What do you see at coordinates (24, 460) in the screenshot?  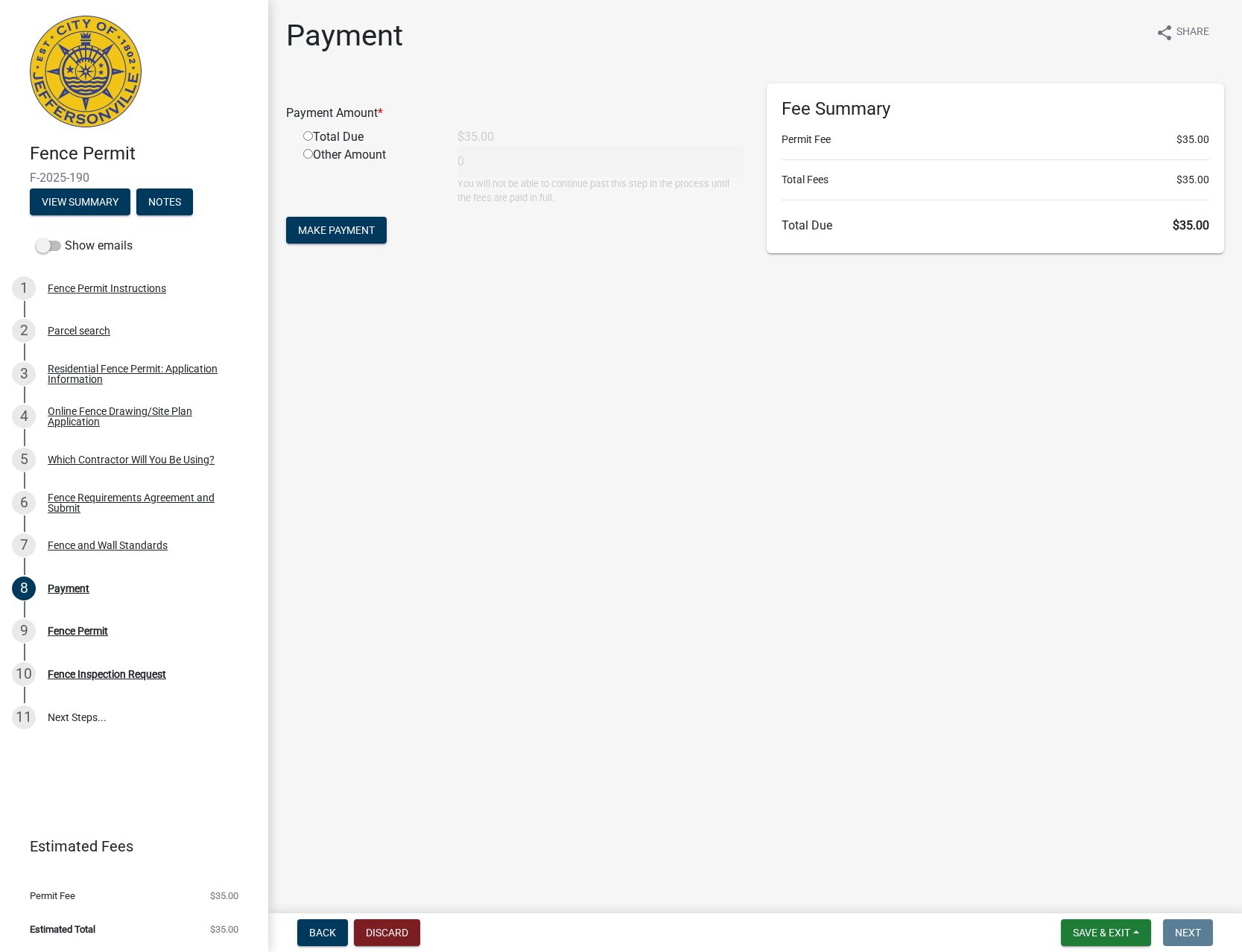 I see `div: 5` at bounding box center [24, 460].